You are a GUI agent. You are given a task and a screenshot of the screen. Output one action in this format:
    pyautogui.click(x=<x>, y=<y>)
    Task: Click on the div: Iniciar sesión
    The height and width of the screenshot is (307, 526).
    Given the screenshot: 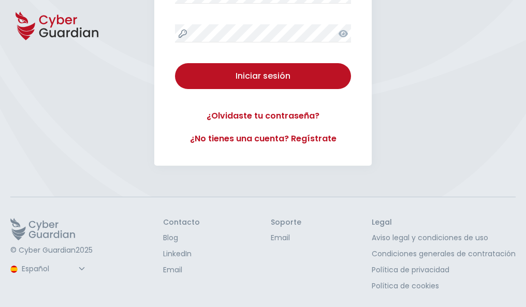 What is the action you would take?
    pyautogui.click(x=263, y=76)
    